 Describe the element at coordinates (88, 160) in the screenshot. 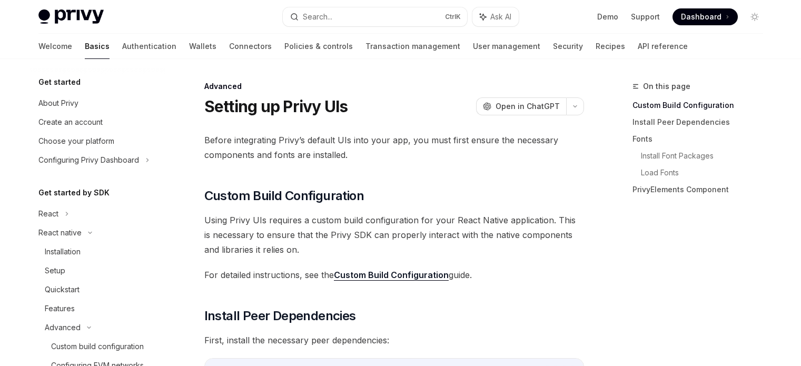

I see `div: Configuring Privy Dashboard` at that location.